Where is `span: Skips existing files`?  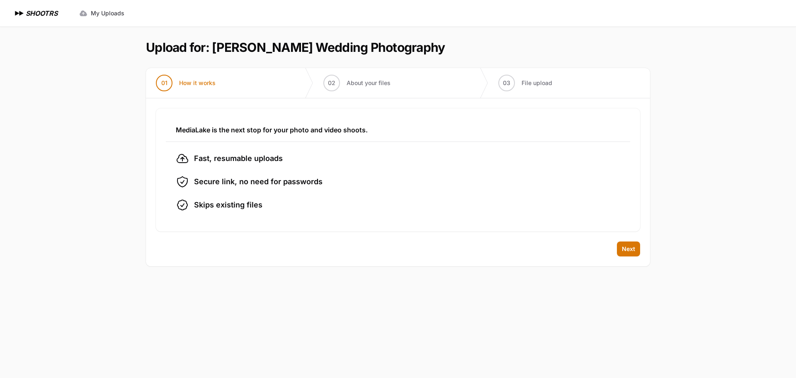 span: Skips existing files is located at coordinates (228, 205).